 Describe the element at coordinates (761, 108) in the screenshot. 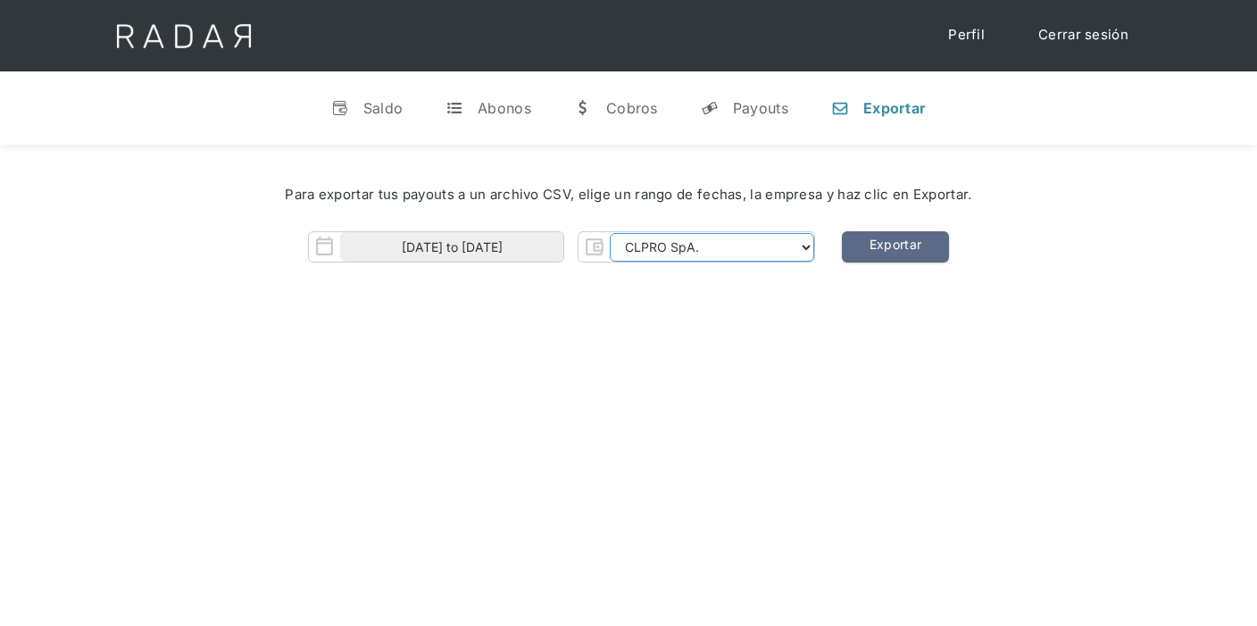

I see `div: Payouts` at that location.